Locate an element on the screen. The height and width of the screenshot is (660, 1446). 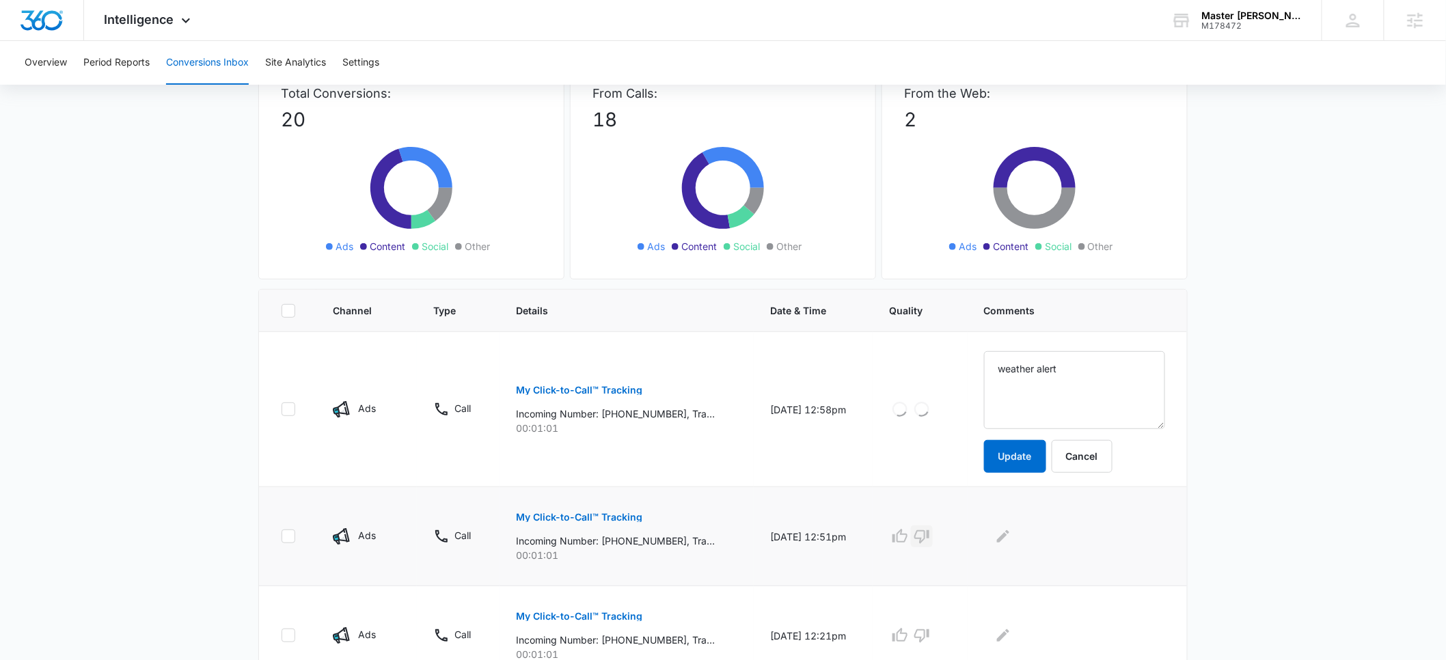
textarea: weather alert is located at coordinates (1074, 390).